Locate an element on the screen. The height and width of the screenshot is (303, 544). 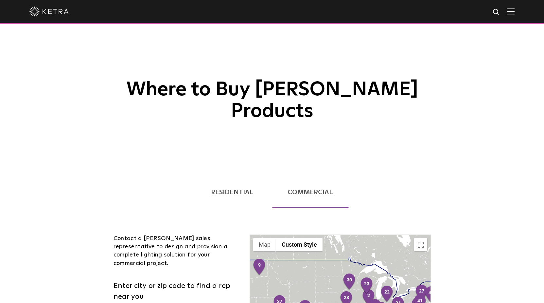
div: 23 is located at coordinates (367, 286).